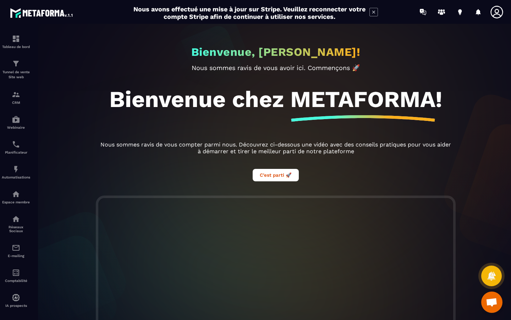  What do you see at coordinates (16, 102) in the screenshot?
I see `p: CRM` at bounding box center [16, 102].